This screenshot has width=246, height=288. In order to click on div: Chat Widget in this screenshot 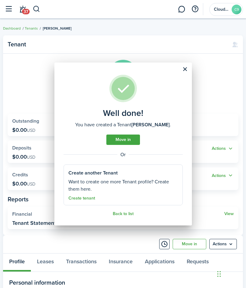, I will do `click(230, 273)`.